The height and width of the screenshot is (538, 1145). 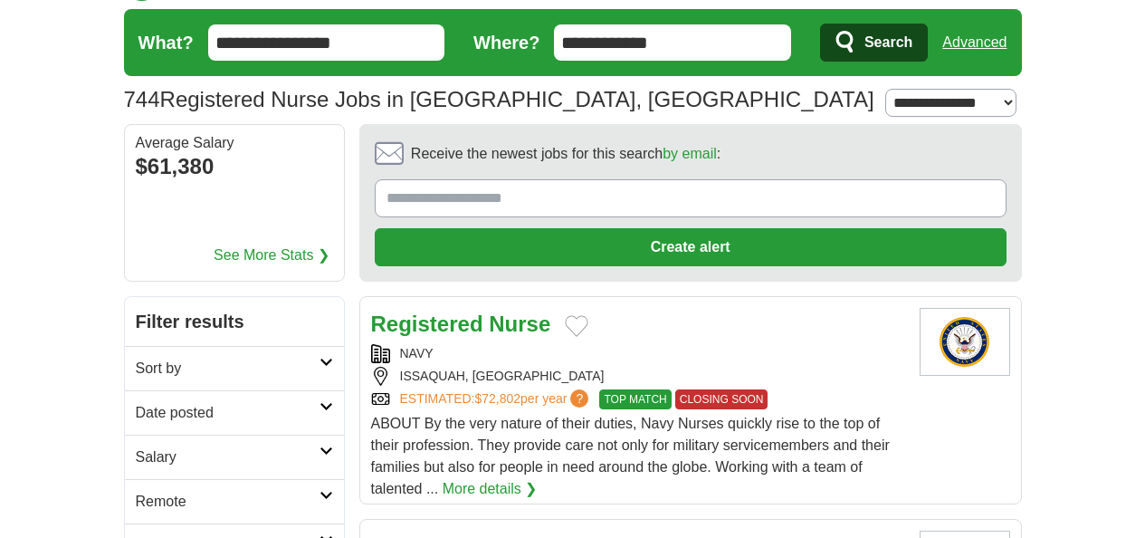 I want to click on h2: Filter results, so click(x=234, y=321).